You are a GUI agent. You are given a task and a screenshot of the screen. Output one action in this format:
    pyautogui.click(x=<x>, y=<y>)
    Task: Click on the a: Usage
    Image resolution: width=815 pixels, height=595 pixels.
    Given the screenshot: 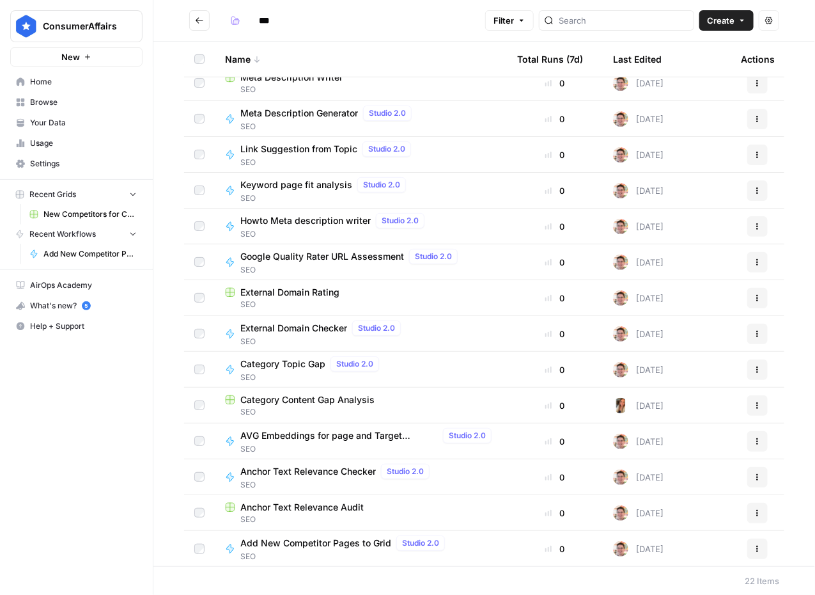 What is the action you would take?
    pyautogui.click(x=76, y=143)
    